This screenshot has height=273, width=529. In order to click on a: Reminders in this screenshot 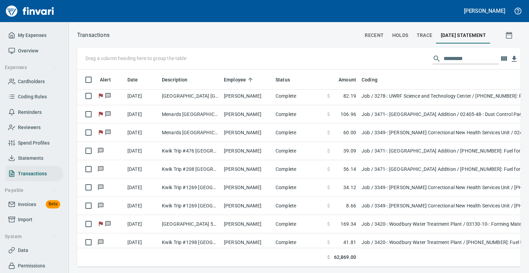, I will do `click(34, 112)`.